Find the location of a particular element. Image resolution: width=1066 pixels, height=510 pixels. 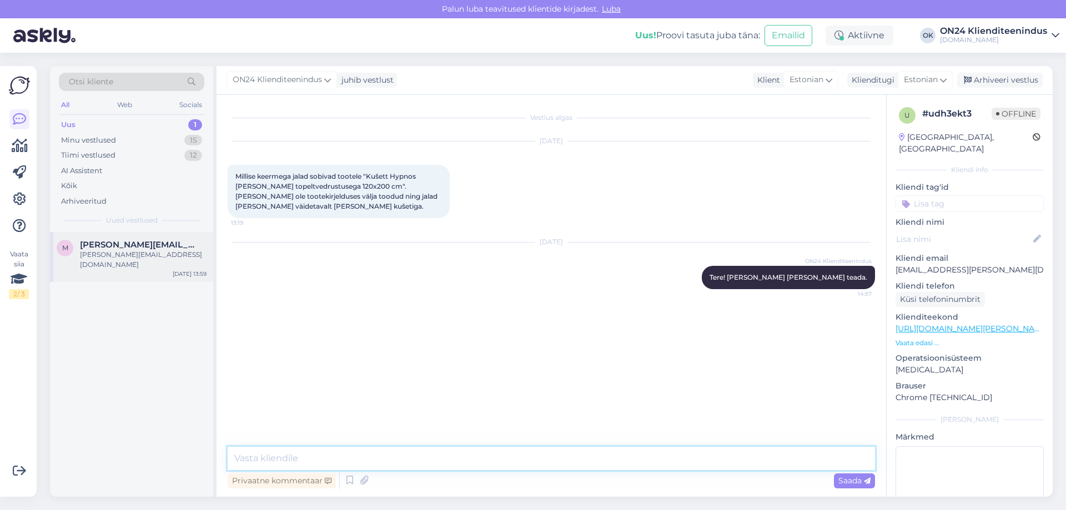

p: Kliendi email is located at coordinates (970, 258).